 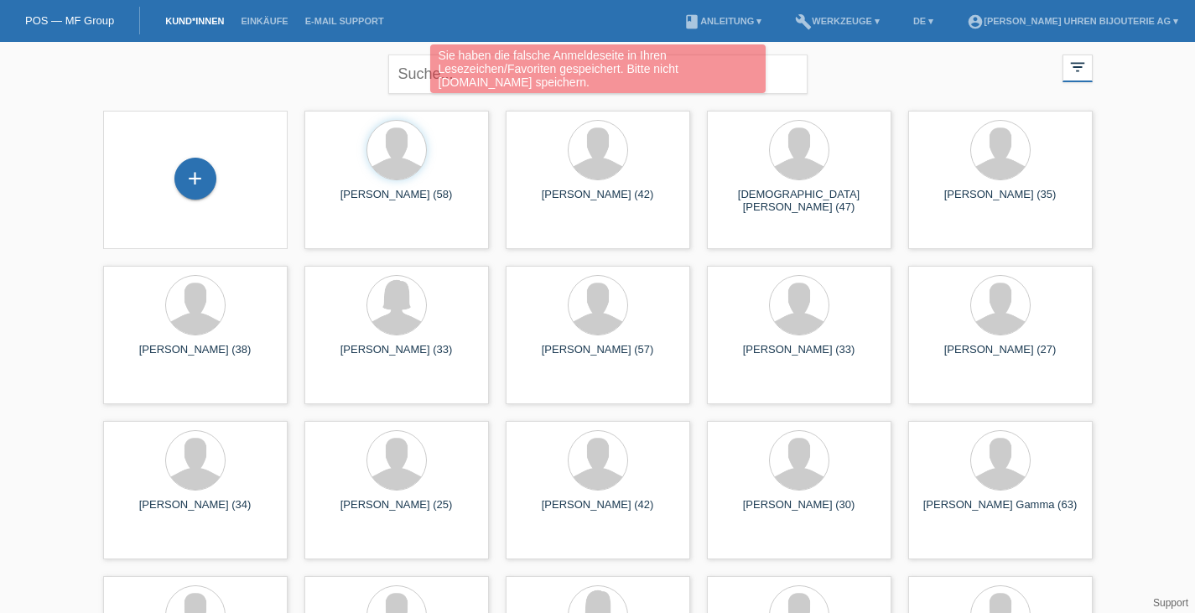 I want to click on a: Support, so click(x=1171, y=603).